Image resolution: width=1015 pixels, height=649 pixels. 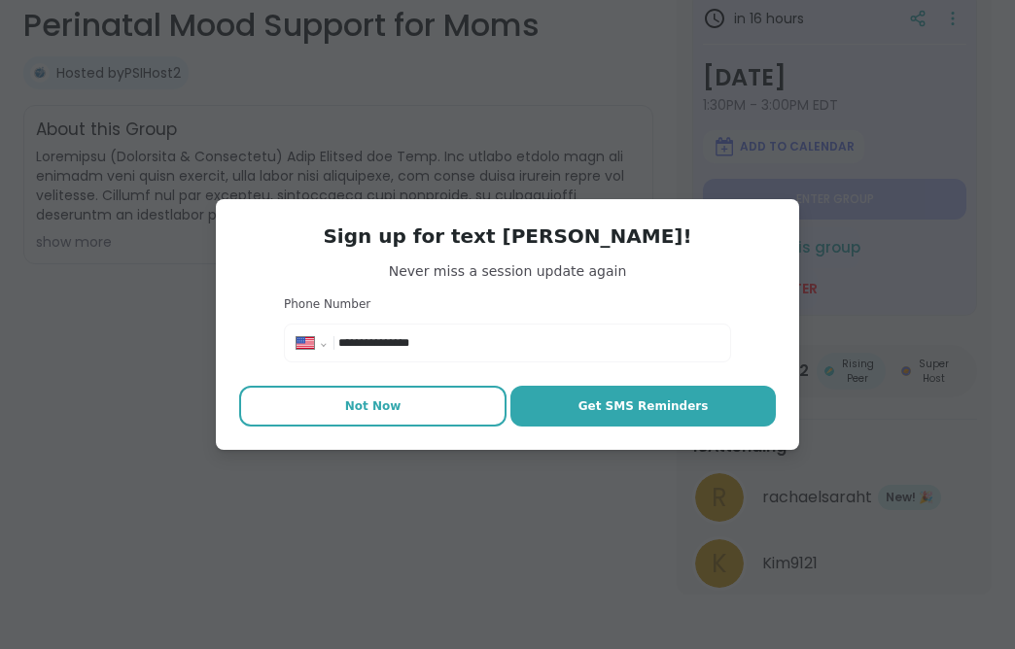 What do you see at coordinates (373, 406) in the screenshot?
I see `span: Not Now` at bounding box center [373, 406].